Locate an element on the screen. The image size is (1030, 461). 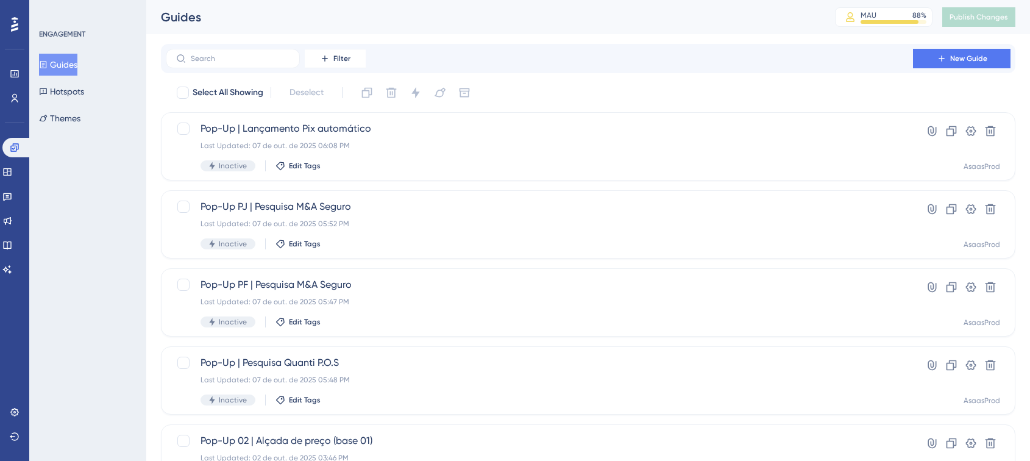
div: Guides is located at coordinates (483, 17).